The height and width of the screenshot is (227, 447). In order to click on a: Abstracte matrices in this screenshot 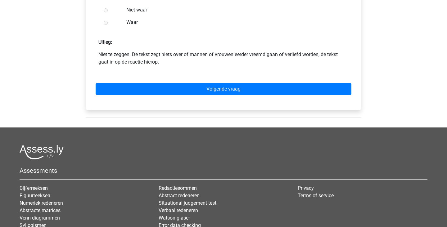, I will do `click(40, 210)`.